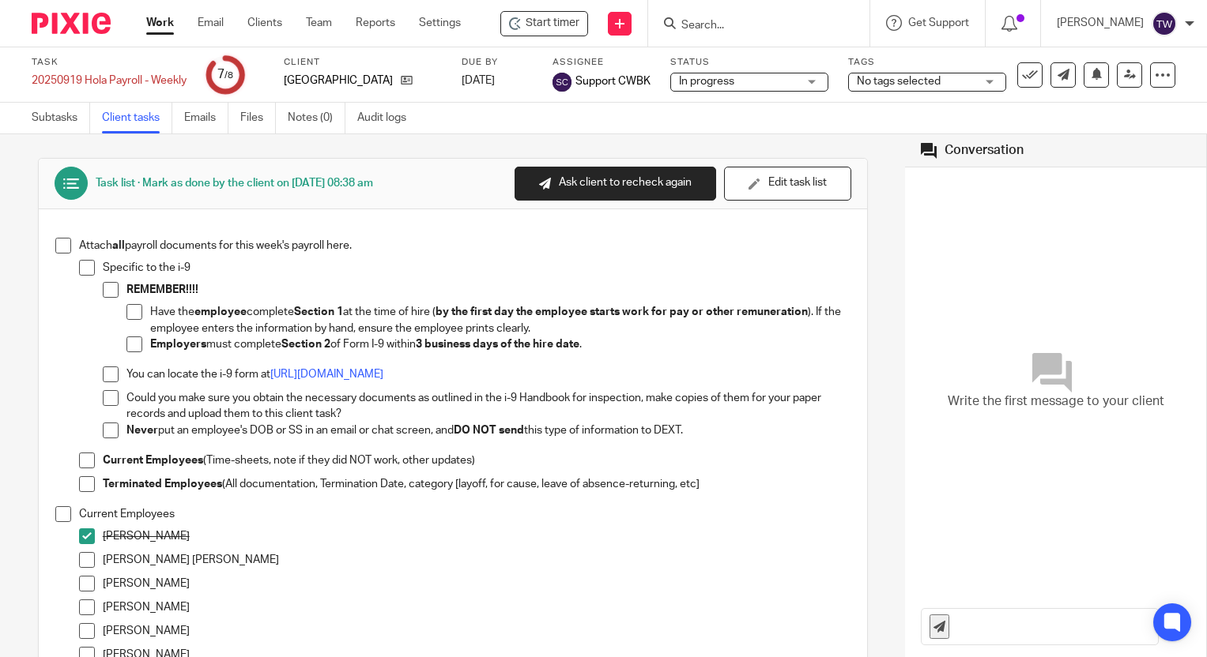  What do you see at coordinates (363, 62) in the screenshot?
I see `label: Client` at bounding box center [363, 62].